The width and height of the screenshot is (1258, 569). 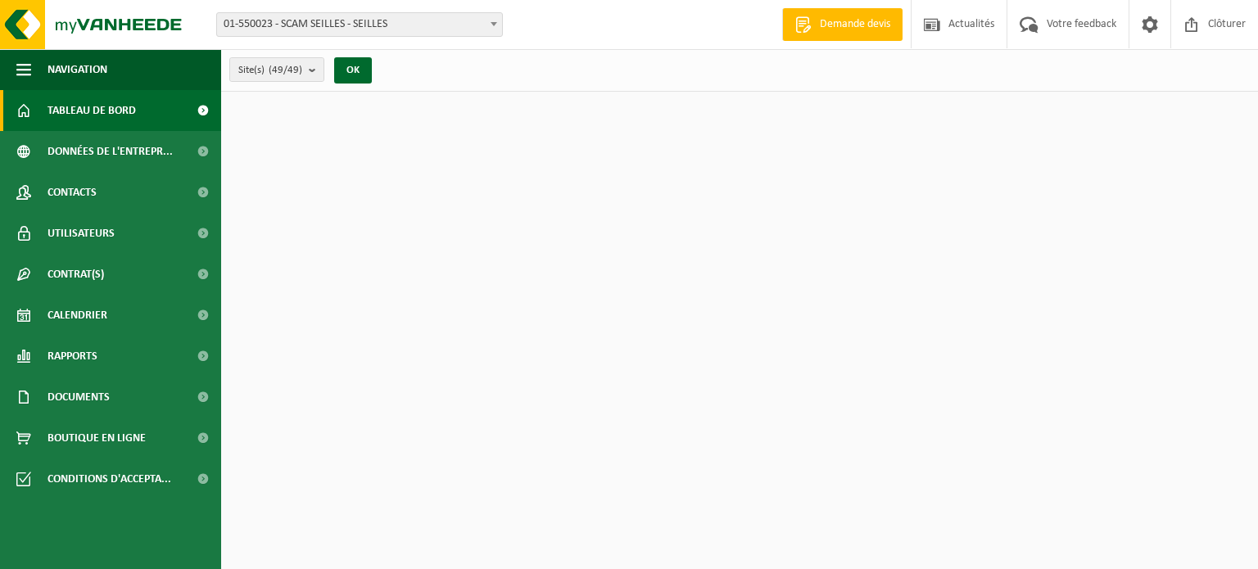 I want to click on span: Tableau de bord, so click(x=92, y=111).